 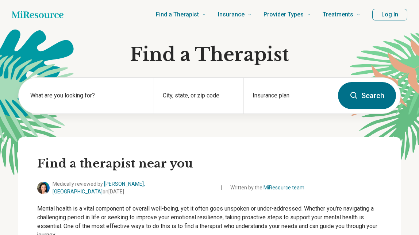 I want to click on span: Written by the, so click(x=267, y=188).